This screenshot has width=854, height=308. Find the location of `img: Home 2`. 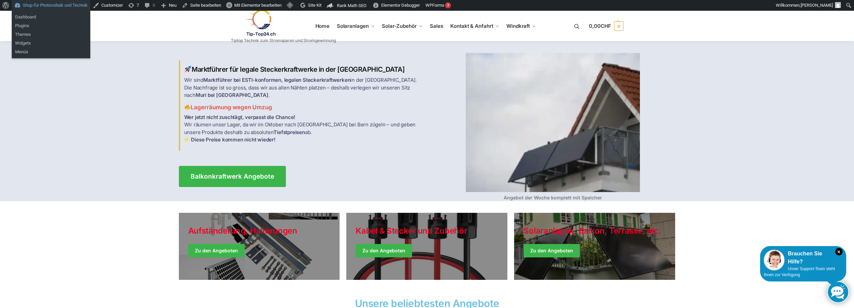

img: Home 2 is located at coordinates (187, 107).